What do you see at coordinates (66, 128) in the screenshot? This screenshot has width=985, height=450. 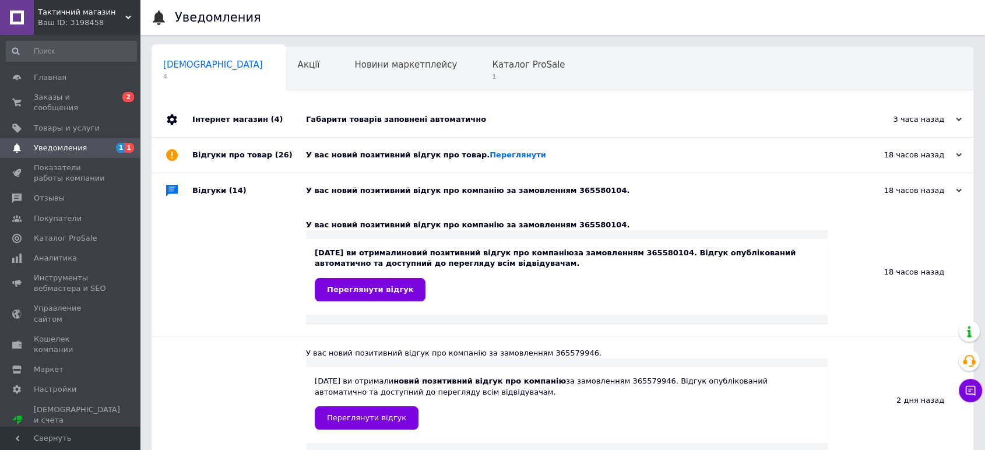 I see `span: Товары и услуги` at bounding box center [66, 128].